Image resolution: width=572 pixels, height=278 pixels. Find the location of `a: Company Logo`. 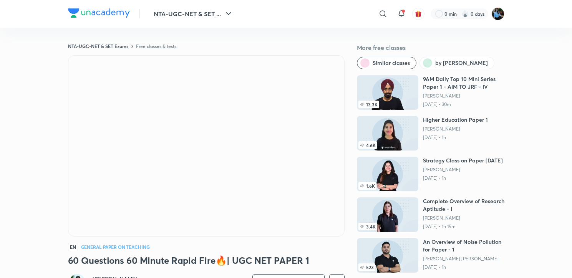

a: Company Logo is located at coordinates (99, 14).